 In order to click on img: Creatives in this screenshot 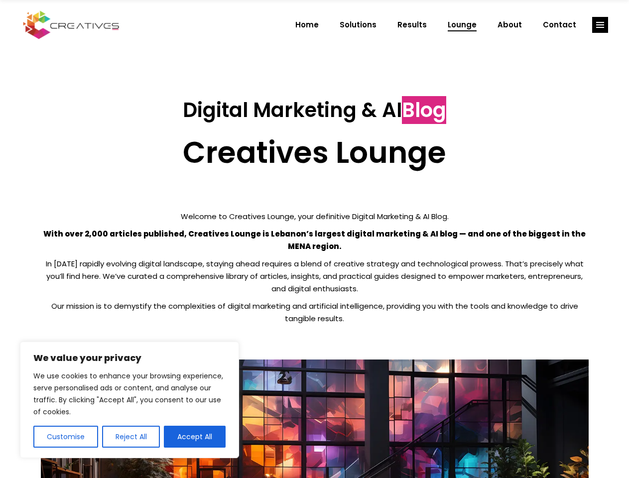, I will do `click(71, 25)`.